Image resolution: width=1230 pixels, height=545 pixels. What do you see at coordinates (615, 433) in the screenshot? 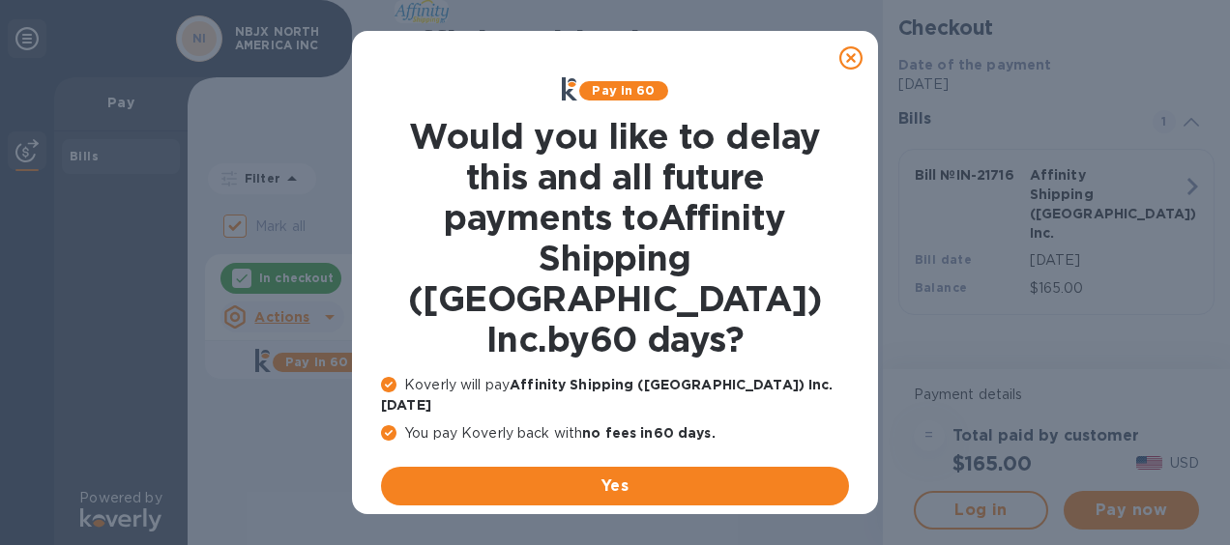
I see `p: You pay Koverly back with` at bounding box center [615, 433].